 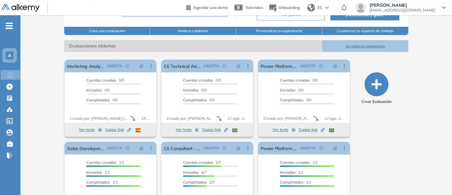 I want to click on button: Onboarding, so click(x=284, y=8).